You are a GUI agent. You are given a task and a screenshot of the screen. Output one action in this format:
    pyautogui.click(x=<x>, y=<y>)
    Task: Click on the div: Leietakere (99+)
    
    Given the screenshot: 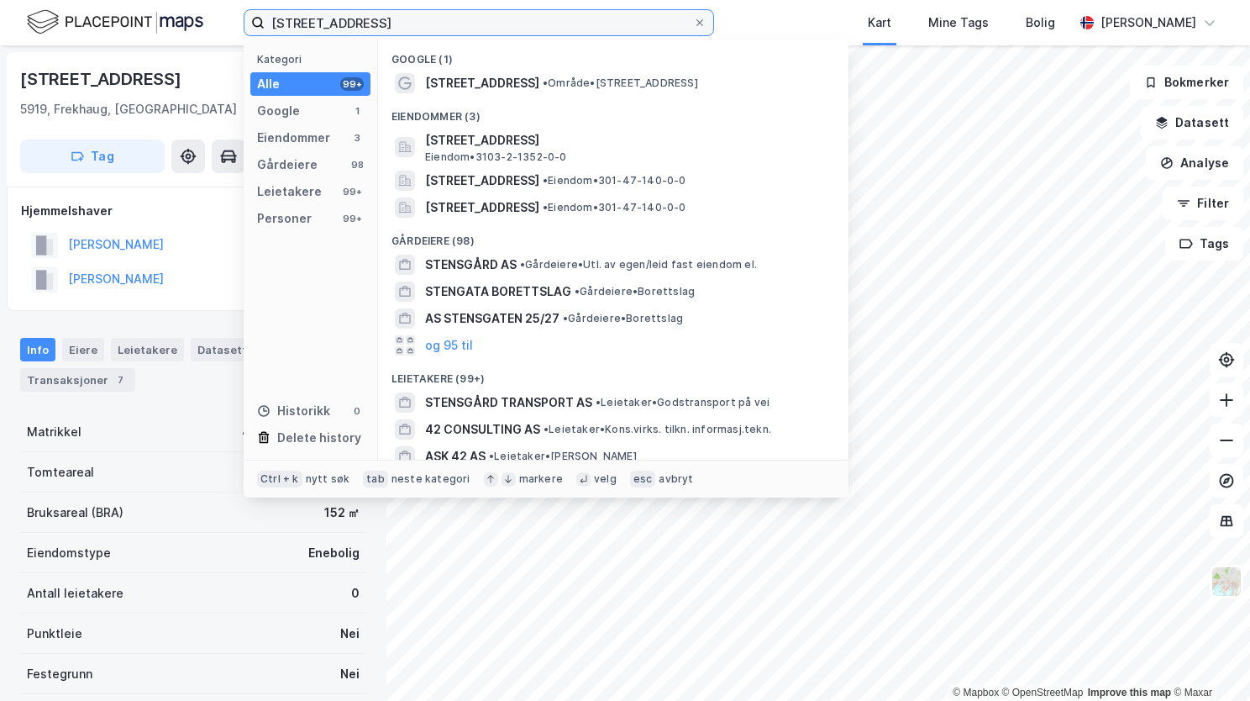 What is the action you would take?
    pyautogui.click(x=613, y=374)
    